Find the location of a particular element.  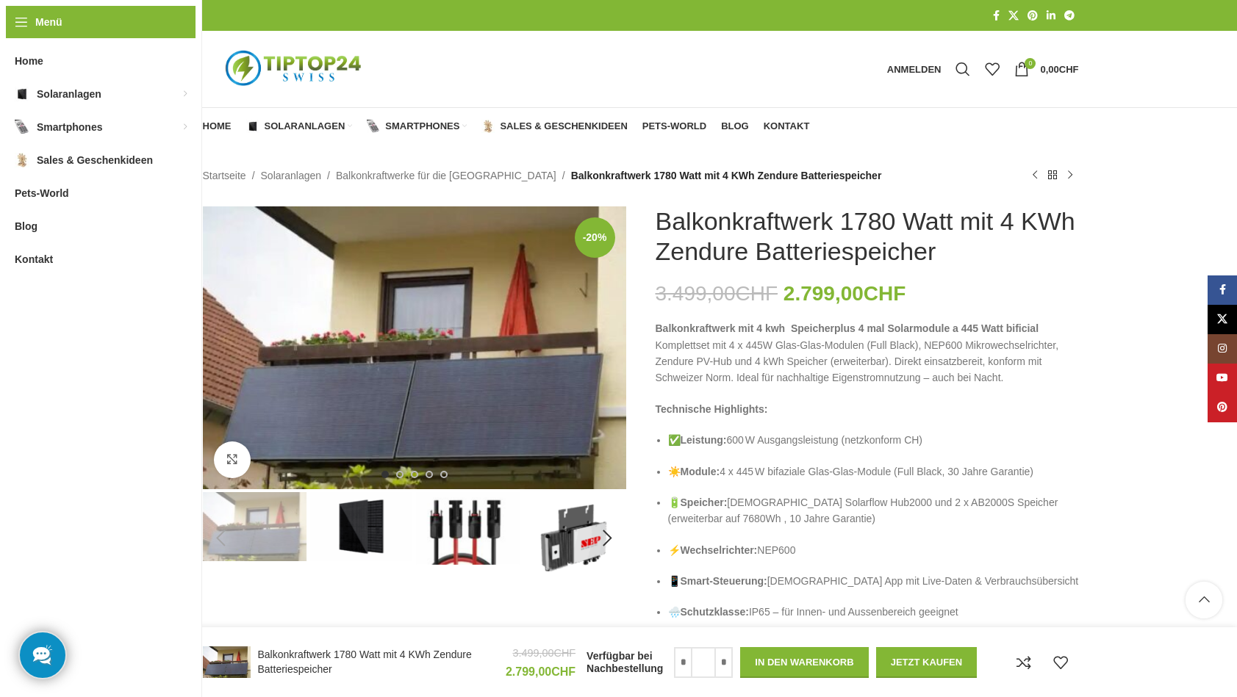

input: Produktmenge is located at coordinates (703, 663).